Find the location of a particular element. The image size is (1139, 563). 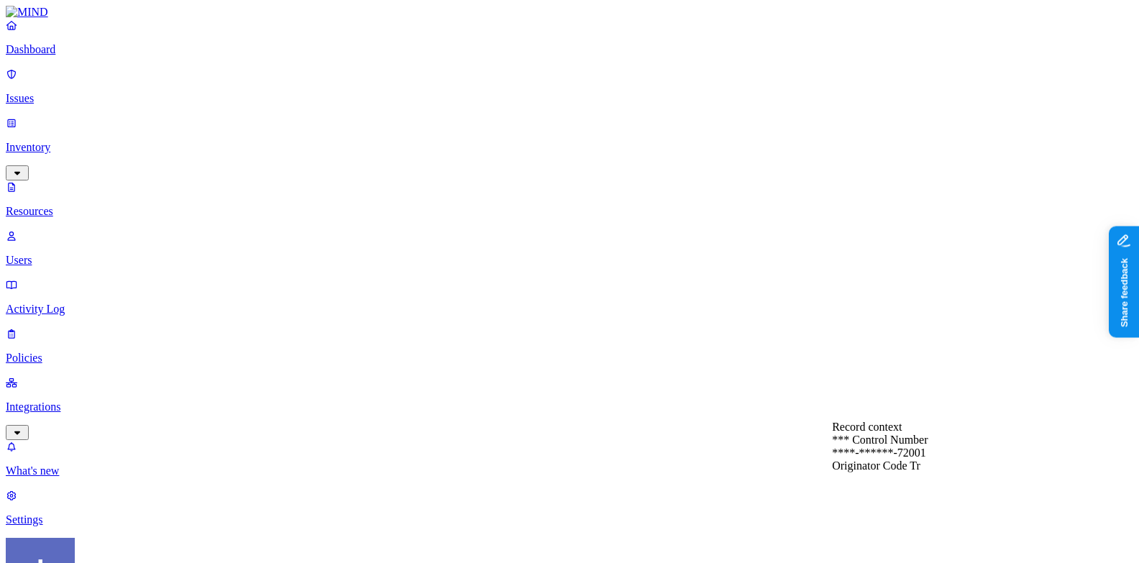

img: MIND is located at coordinates (27, 12).